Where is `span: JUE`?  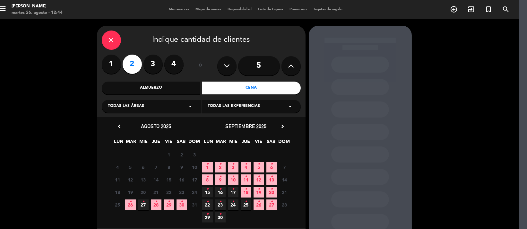
span: JUE is located at coordinates (156, 143).